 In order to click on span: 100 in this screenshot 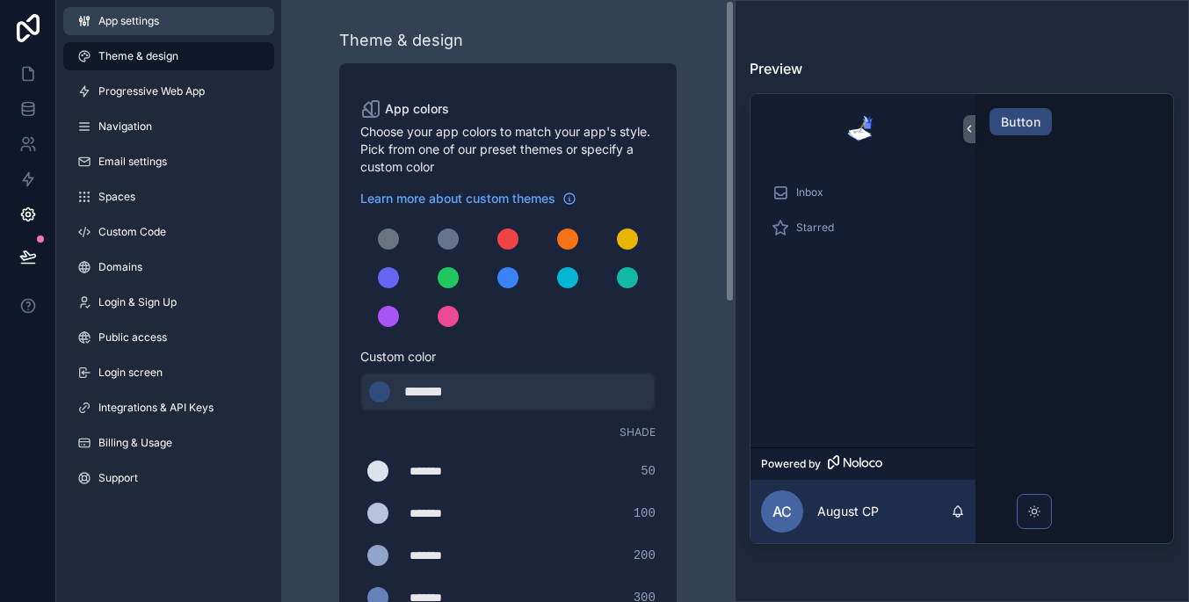, I will do `click(644, 513)`.